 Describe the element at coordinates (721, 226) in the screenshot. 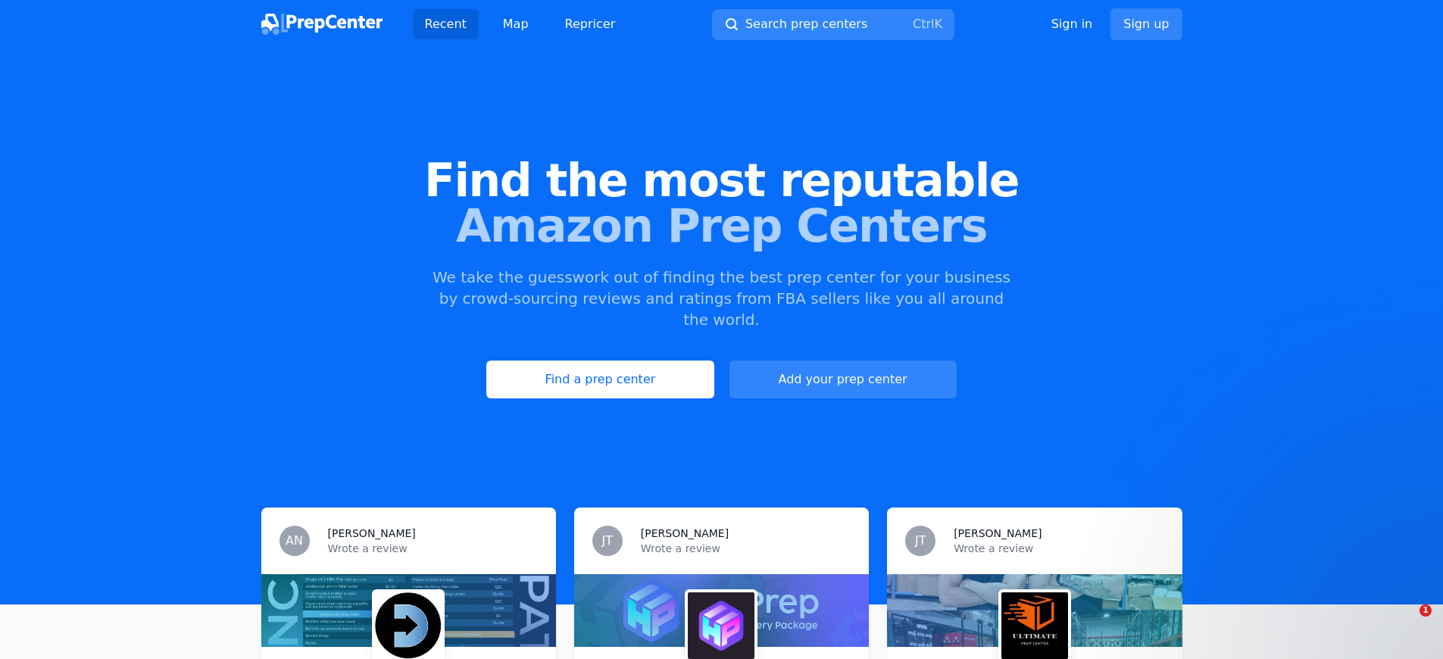

I see `span: Amazon Prep Centers` at that location.